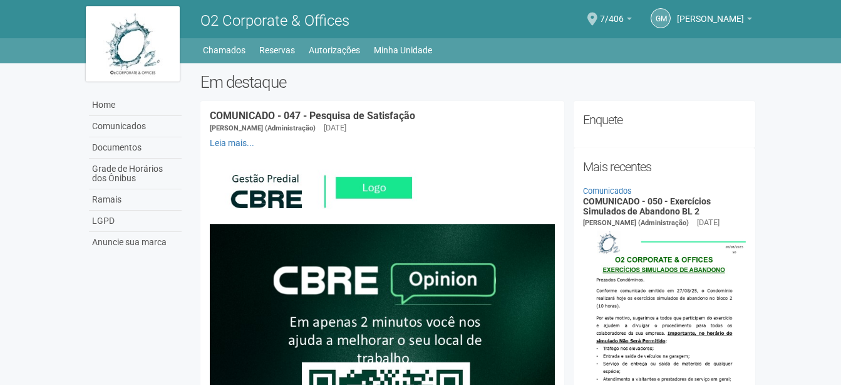 The height and width of the screenshot is (385, 841). I want to click on a: COMUNICADO - 047 - Pesquisa de Satisfação, so click(313, 115).